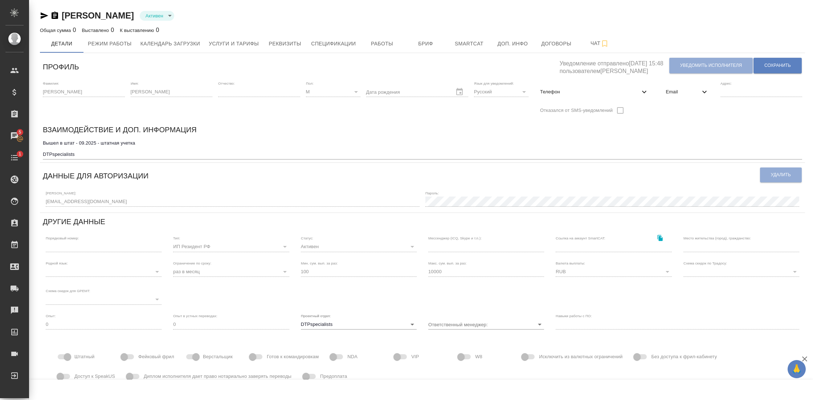 This screenshot has width=813, height=400. What do you see at coordinates (138, 30) in the screenshot?
I see `p: К выставлению` at bounding box center [138, 30].